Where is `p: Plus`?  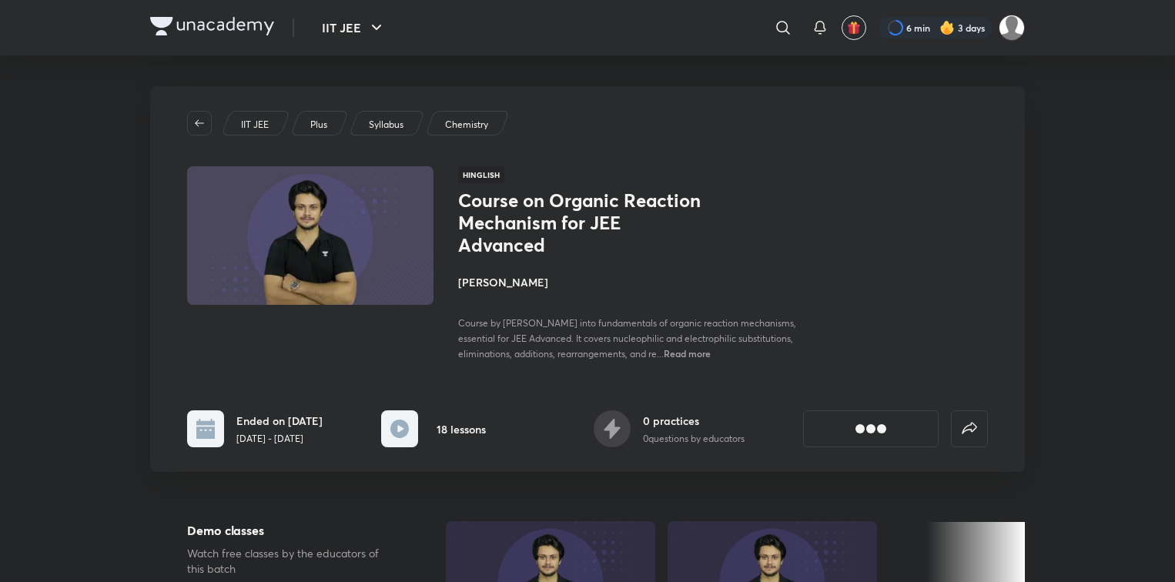 p: Plus is located at coordinates (319, 125).